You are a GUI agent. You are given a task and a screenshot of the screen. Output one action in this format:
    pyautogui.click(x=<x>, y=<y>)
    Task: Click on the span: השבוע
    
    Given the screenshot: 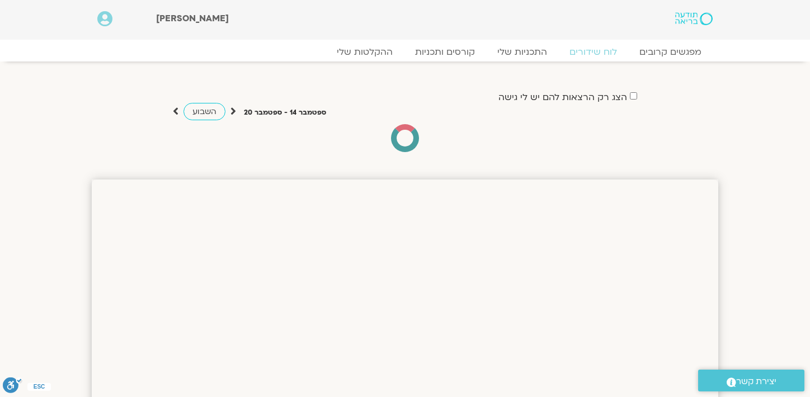 What is the action you would take?
    pyautogui.click(x=204, y=111)
    